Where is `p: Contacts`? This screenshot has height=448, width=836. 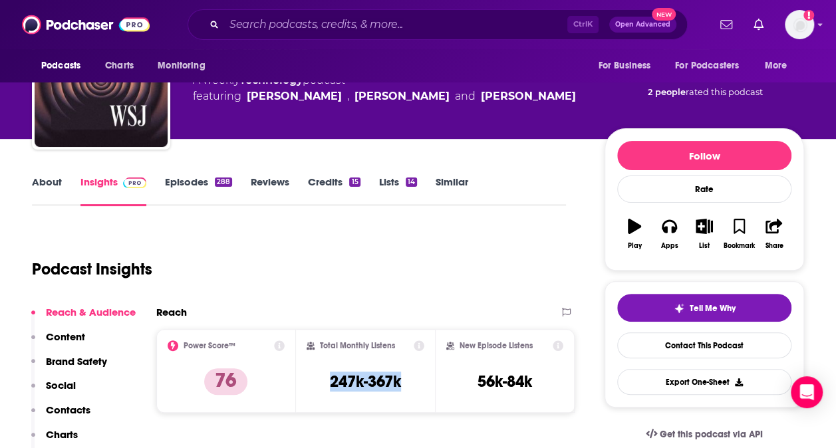
p: Contacts is located at coordinates (68, 409).